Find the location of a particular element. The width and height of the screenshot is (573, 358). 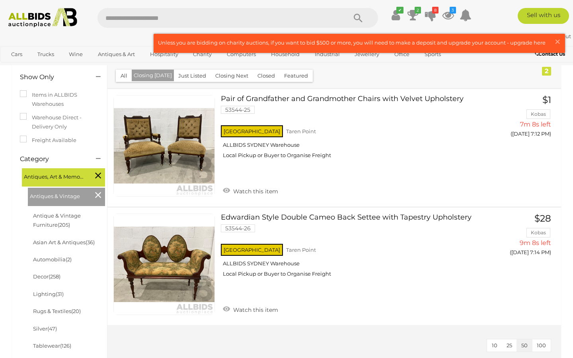

img: Allbids.com.au is located at coordinates (43, 18).